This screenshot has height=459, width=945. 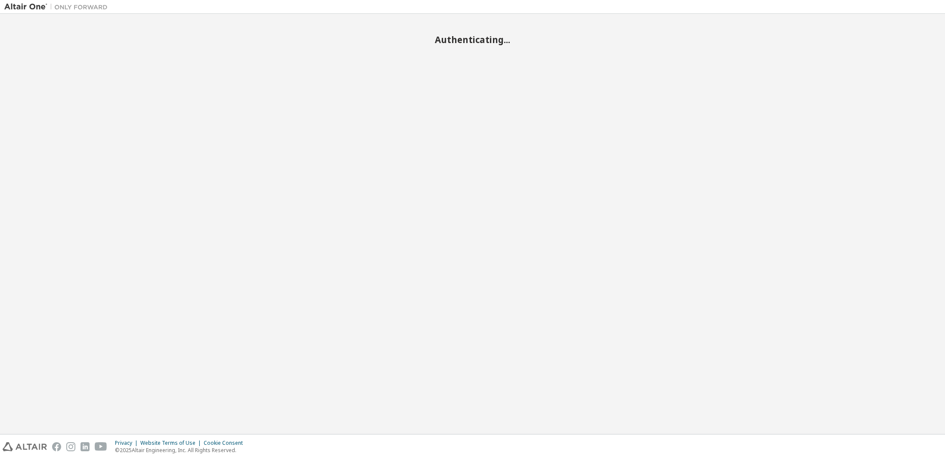 What do you see at coordinates (56, 446) in the screenshot?
I see `img: facebook.svg` at bounding box center [56, 446].